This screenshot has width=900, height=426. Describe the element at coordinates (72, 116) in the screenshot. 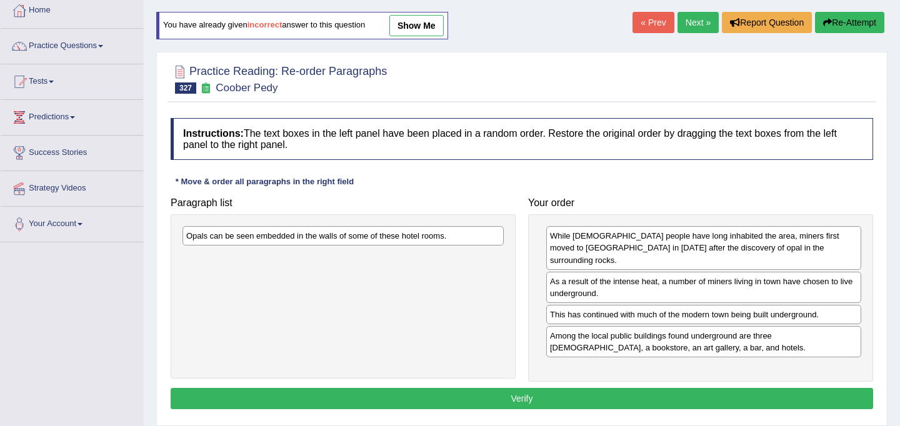

I see `a: Predictions` at that location.